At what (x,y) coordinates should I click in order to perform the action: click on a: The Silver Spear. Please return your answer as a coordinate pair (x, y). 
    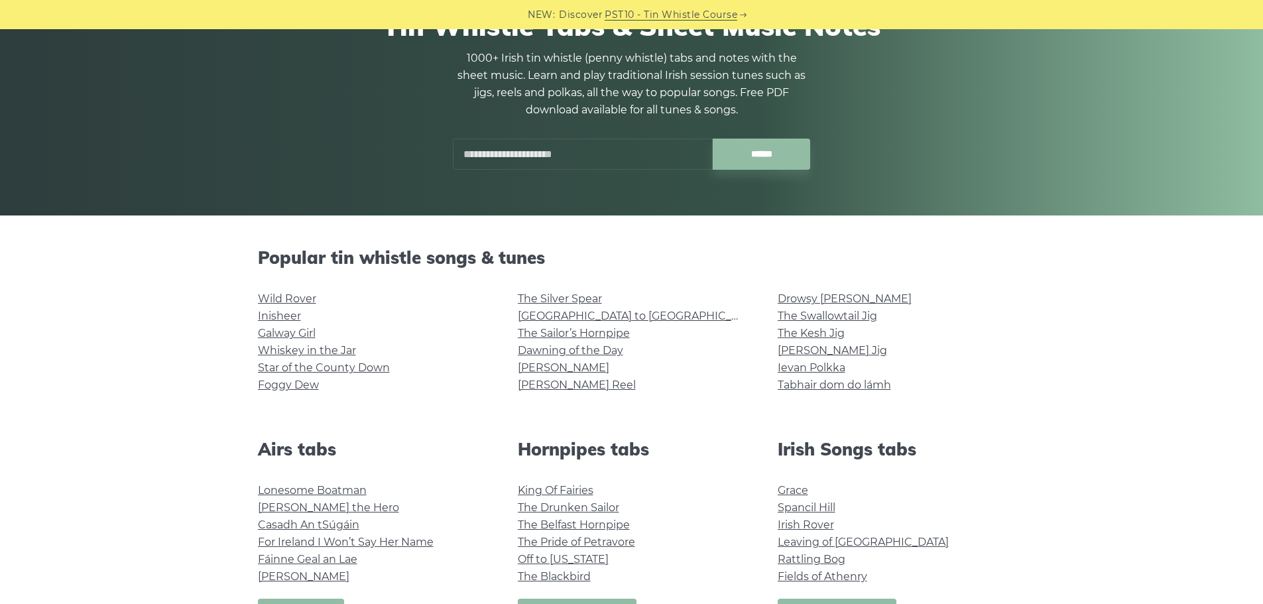
    Looking at the image, I should click on (560, 298).